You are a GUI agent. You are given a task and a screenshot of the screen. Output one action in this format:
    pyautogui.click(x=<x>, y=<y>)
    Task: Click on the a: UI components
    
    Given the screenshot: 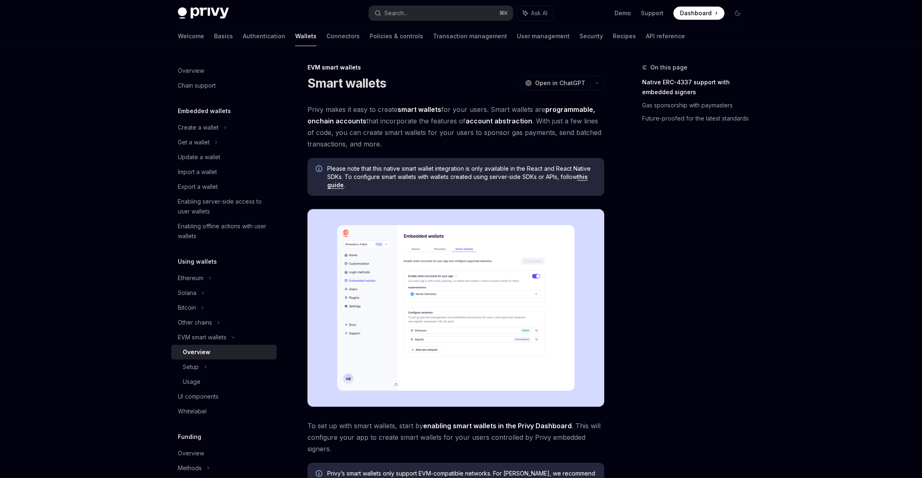 What is the action you would take?
    pyautogui.click(x=224, y=397)
    